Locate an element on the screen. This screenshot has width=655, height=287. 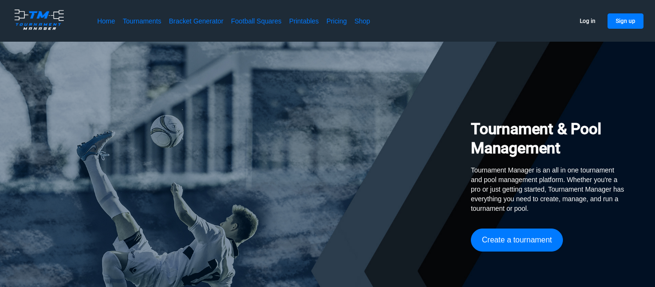
button: Sign up is located at coordinates (626, 21).